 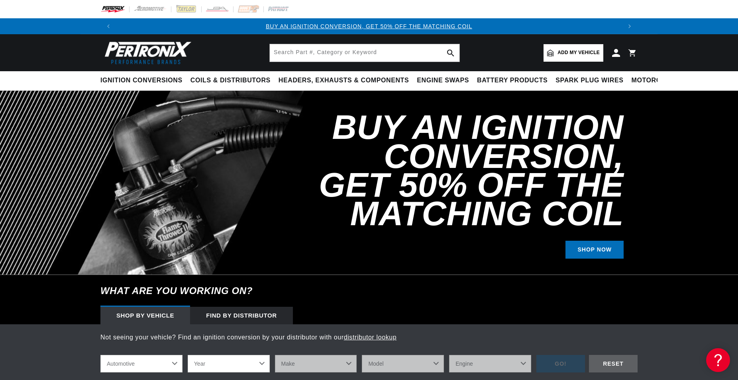 What do you see at coordinates (230, 80) in the screenshot?
I see `span: Coils & Distributors` at bounding box center [230, 80].